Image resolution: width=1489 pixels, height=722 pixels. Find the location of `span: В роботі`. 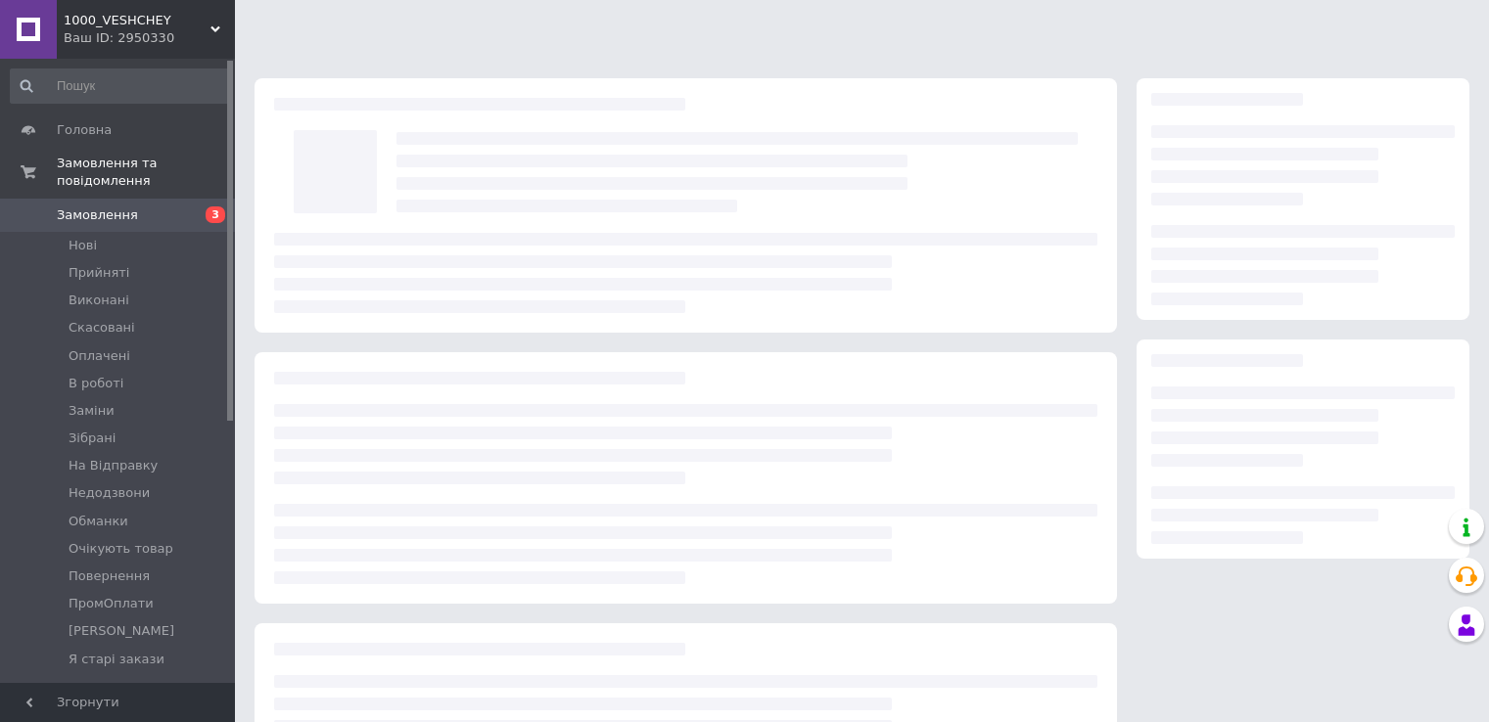

span: В роботі is located at coordinates (96, 384).